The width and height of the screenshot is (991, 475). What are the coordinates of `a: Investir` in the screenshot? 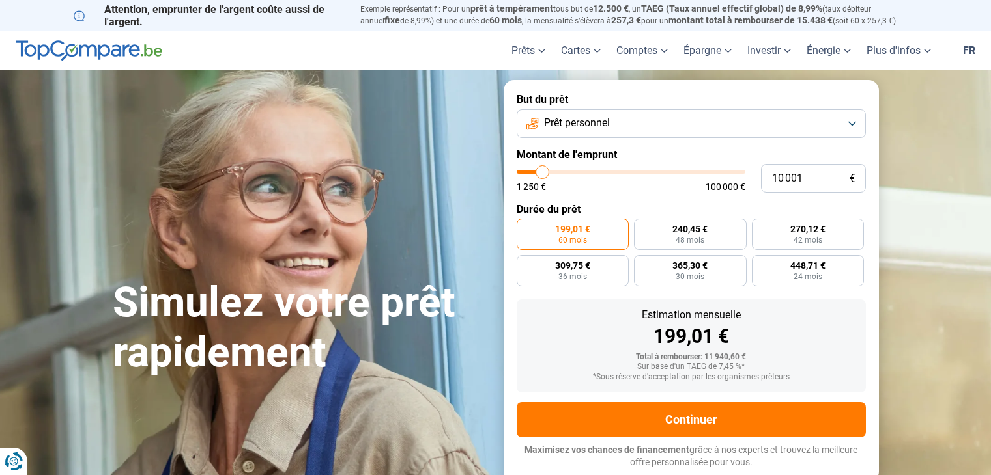 It's located at (769, 50).